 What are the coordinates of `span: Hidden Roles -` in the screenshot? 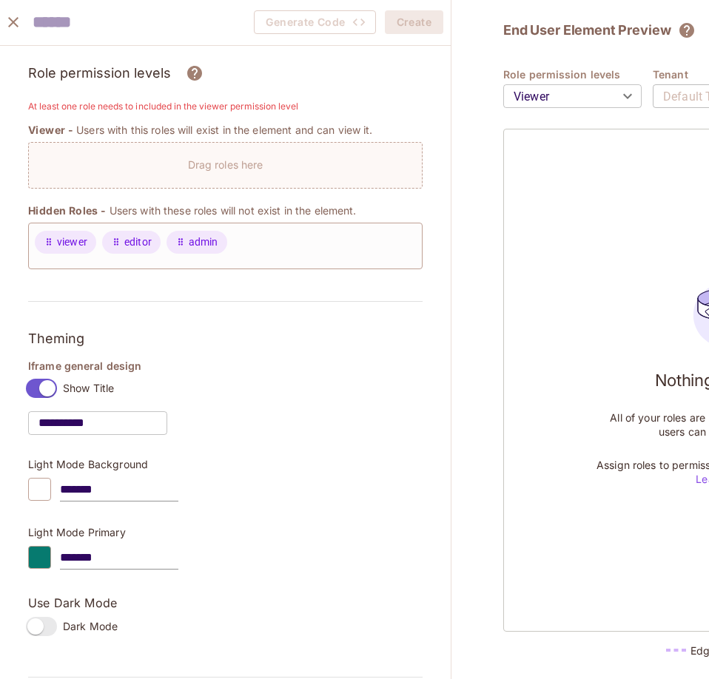 It's located at (67, 211).